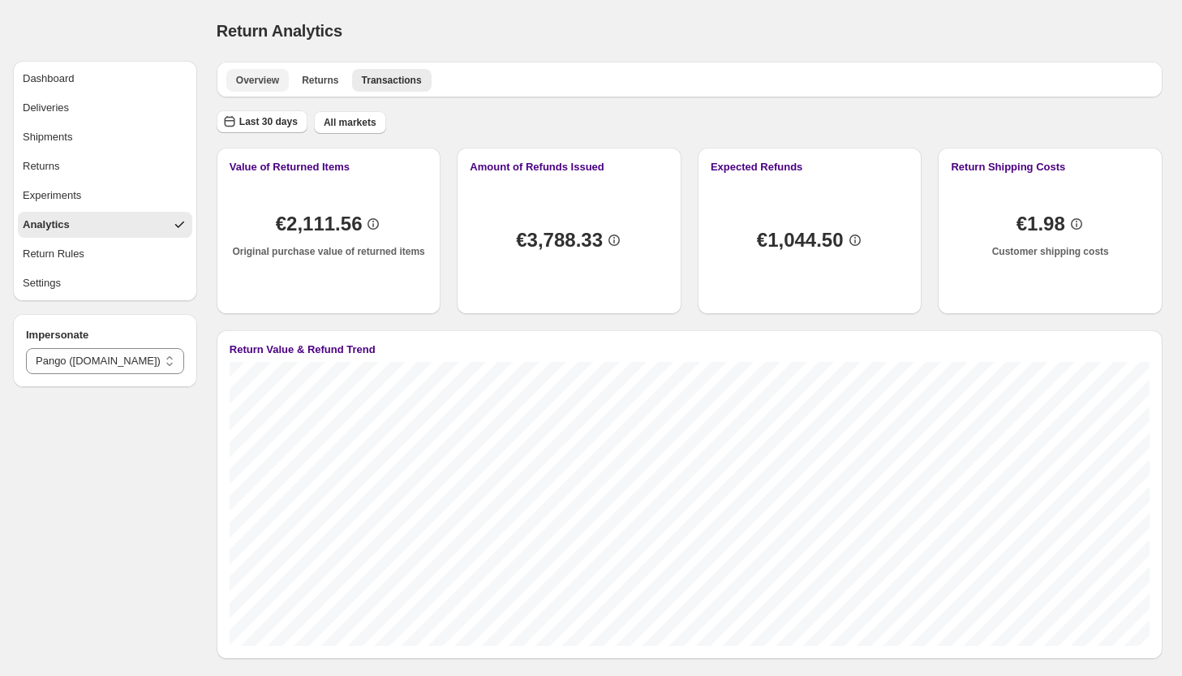 This screenshot has height=676, width=1182. I want to click on span: Last 30 days, so click(269, 122).